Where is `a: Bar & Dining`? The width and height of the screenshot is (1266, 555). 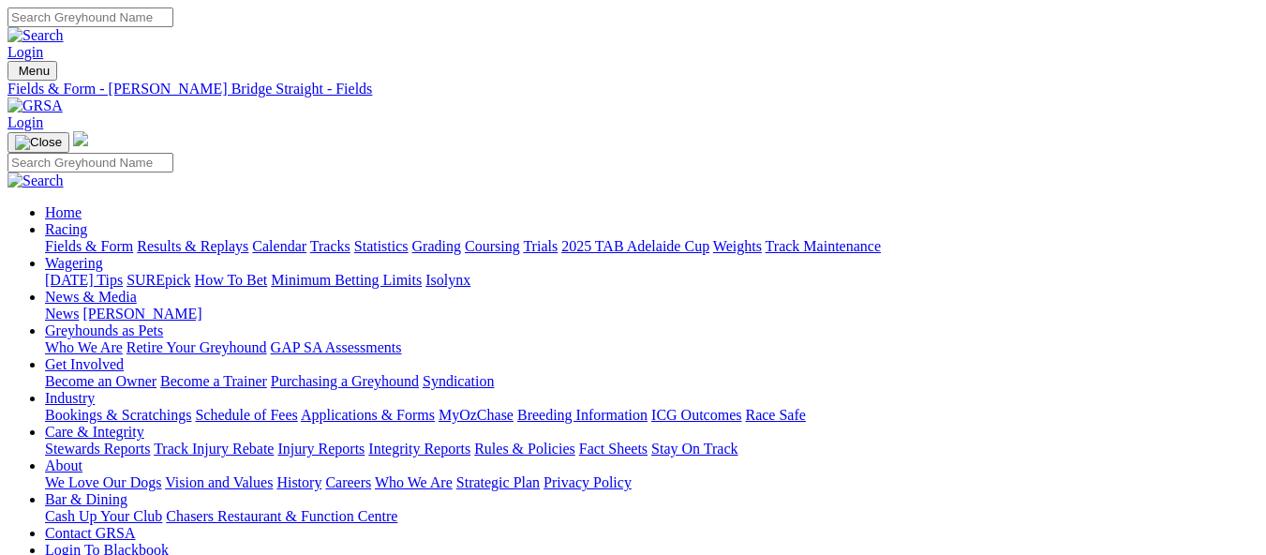
a: Bar & Dining is located at coordinates (86, 499).